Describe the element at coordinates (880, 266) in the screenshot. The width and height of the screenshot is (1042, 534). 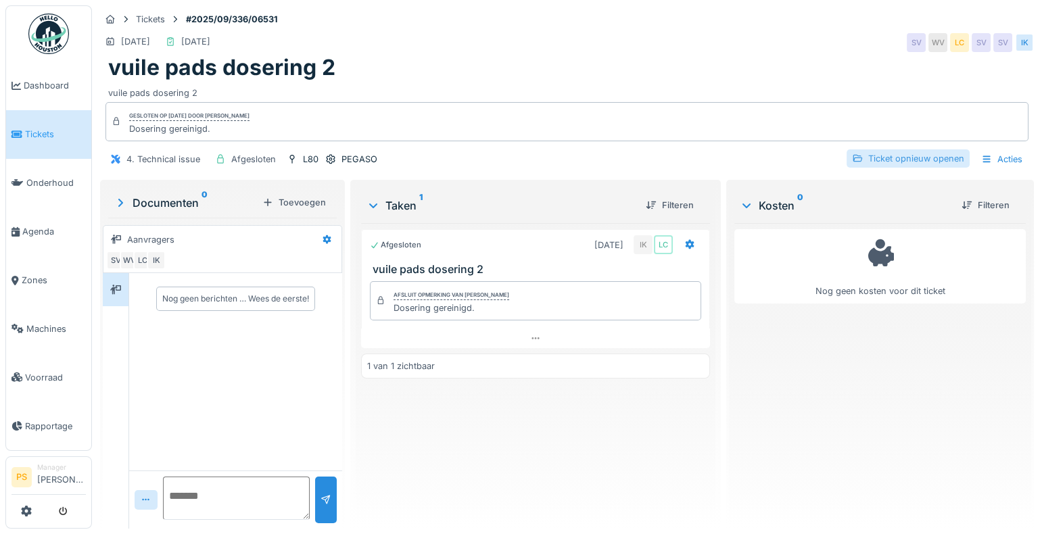
I see `div: Nog geen kosten voor dit ticket` at that location.